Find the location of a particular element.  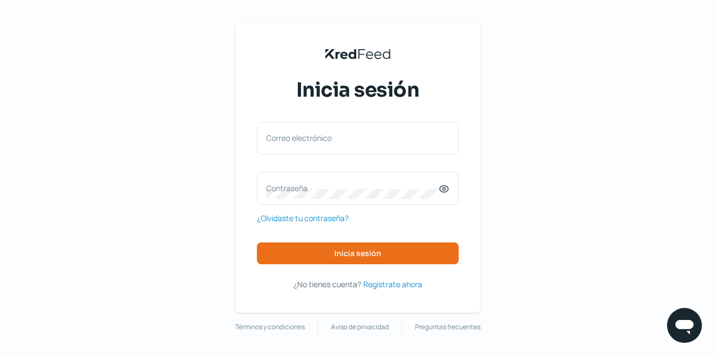

span: Regístrate ahora is located at coordinates (393, 284).